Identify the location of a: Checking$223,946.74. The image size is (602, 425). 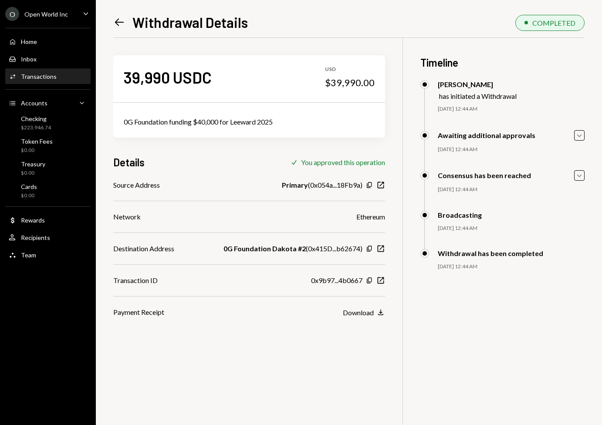
(48, 123).